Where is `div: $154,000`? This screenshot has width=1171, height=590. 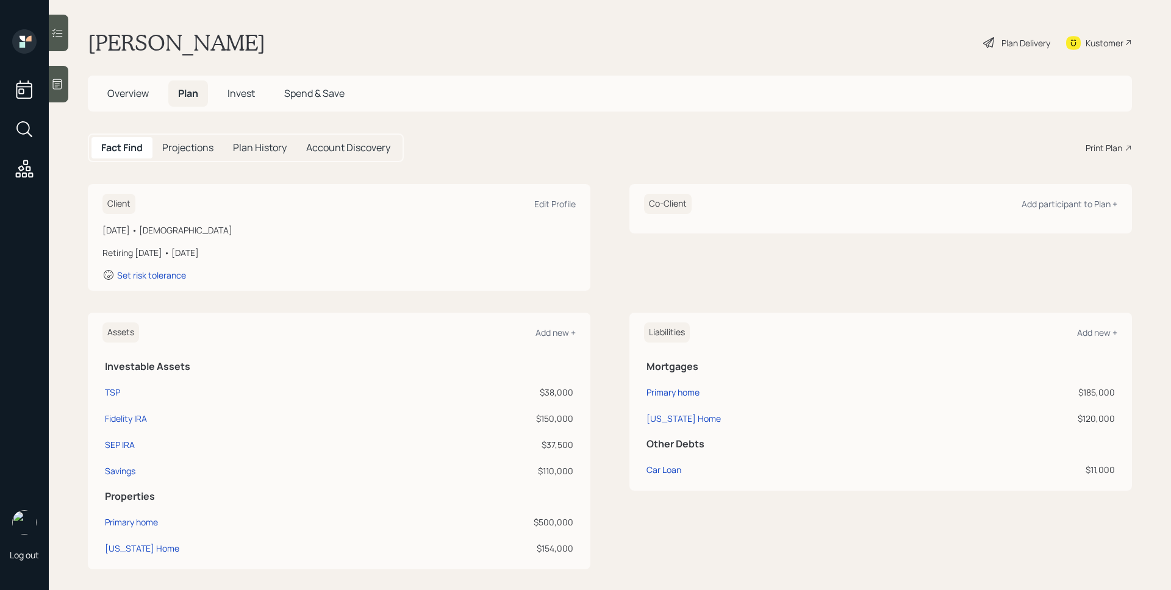
div: $154,000 is located at coordinates (490, 548).